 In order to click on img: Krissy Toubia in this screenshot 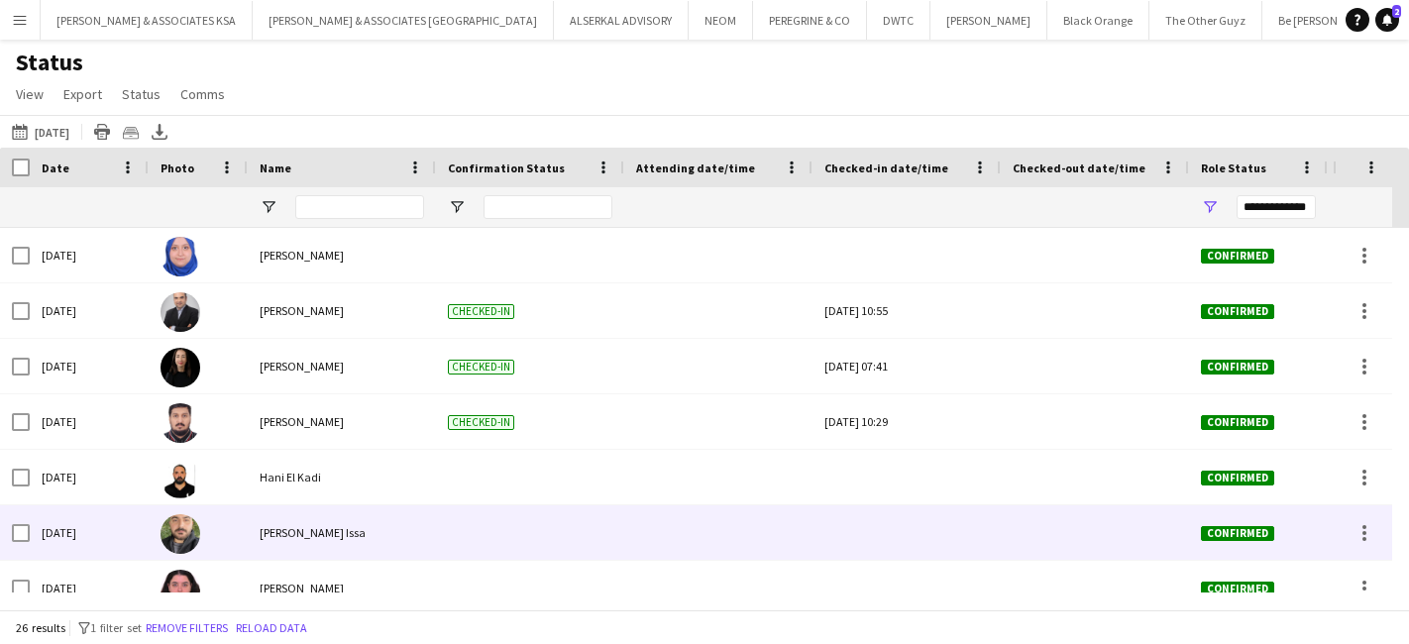, I will do `click(180, 590)`.